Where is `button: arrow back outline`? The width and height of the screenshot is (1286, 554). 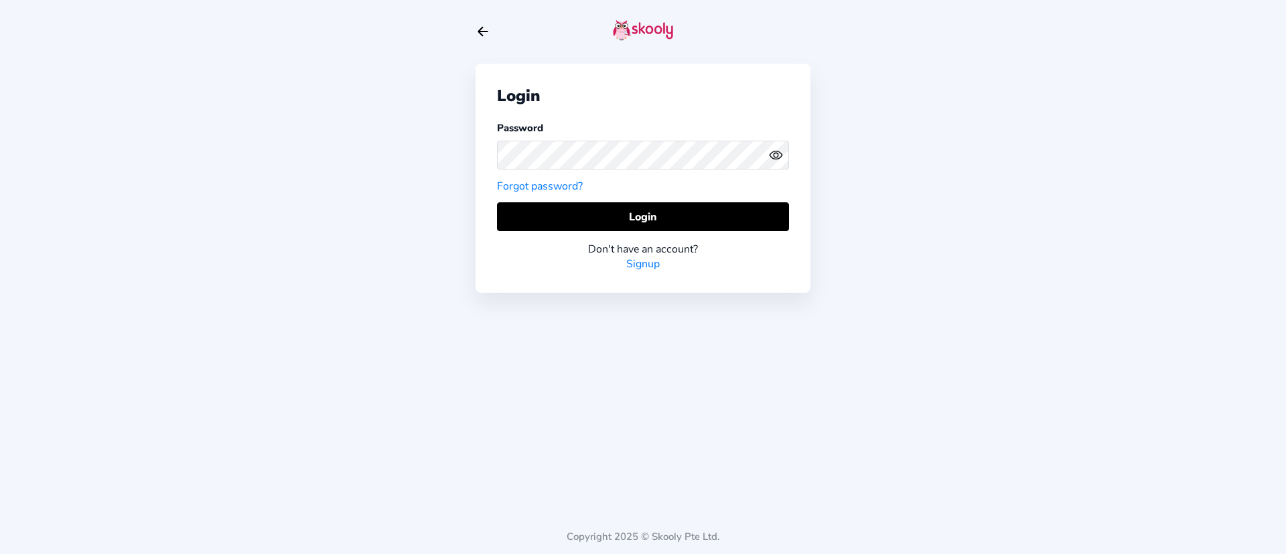
button: arrow back outline is located at coordinates (483, 31).